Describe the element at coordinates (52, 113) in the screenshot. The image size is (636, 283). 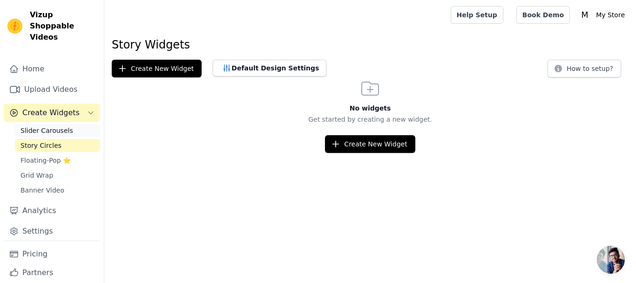
I see `button: Create Widgets` at that location.